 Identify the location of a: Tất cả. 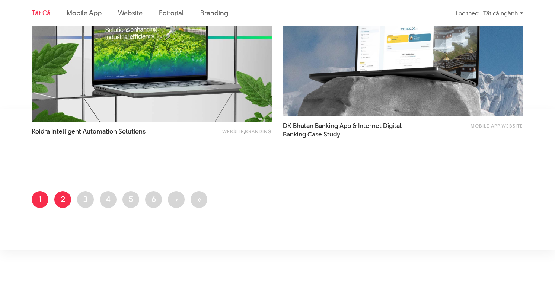
(41, 13).